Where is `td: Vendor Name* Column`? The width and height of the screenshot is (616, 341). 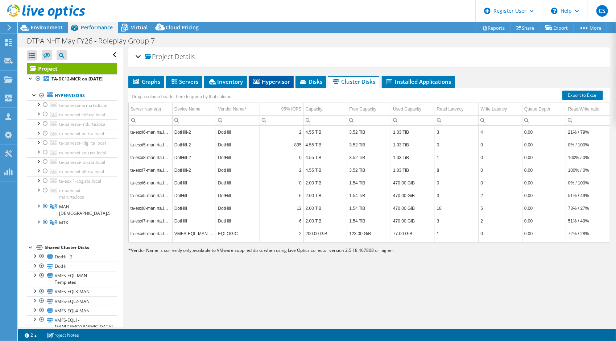
td: Vendor Name* Column is located at coordinates (238, 109).